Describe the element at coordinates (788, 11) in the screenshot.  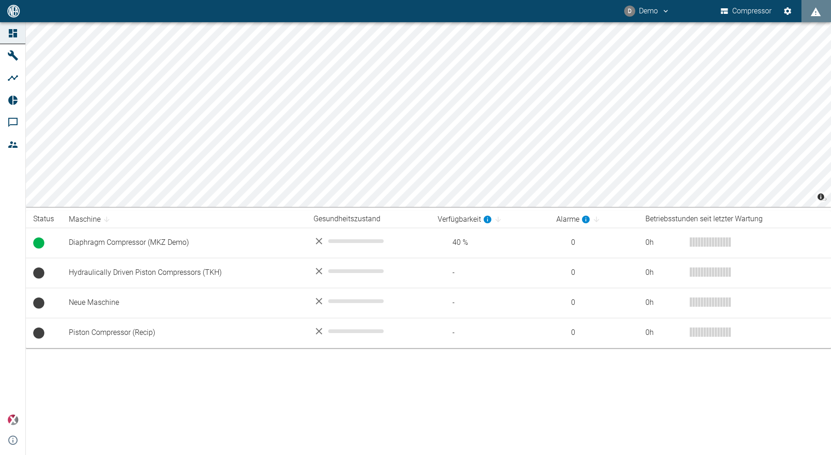
I see `button: Einstellungen` at that location.